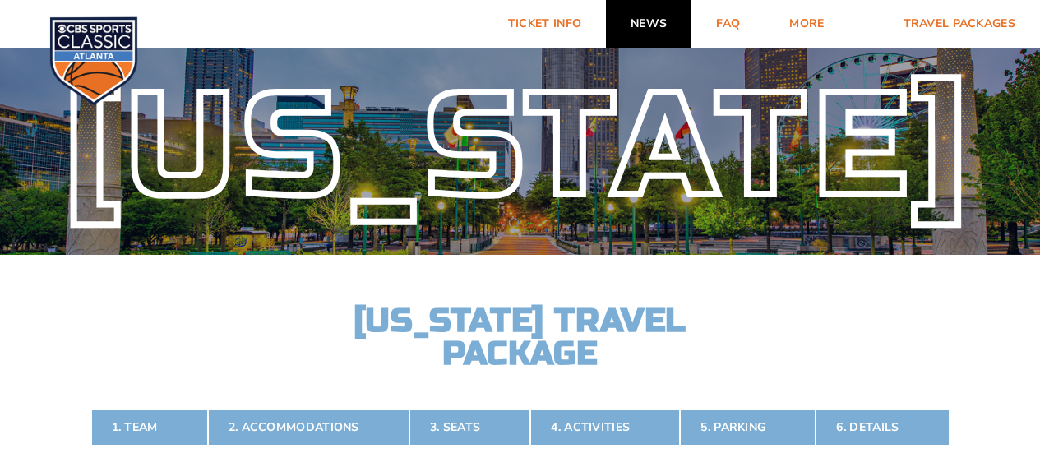 Image resolution: width=1040 pixels, height=453 pixels. What do you see at coordinates (470, 428) in the screenshot?
I see `a: 3. Seats` at bounding box center [470, 428].